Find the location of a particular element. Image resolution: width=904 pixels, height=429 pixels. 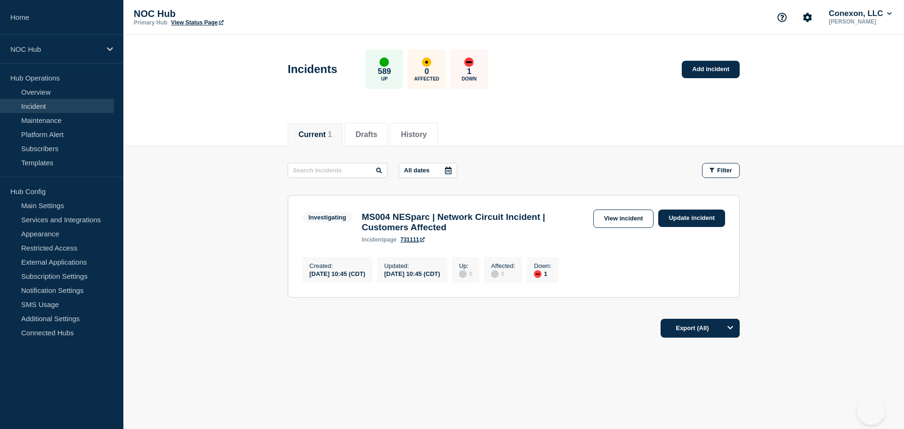

button: Filter is located at coordinates (721, 171).